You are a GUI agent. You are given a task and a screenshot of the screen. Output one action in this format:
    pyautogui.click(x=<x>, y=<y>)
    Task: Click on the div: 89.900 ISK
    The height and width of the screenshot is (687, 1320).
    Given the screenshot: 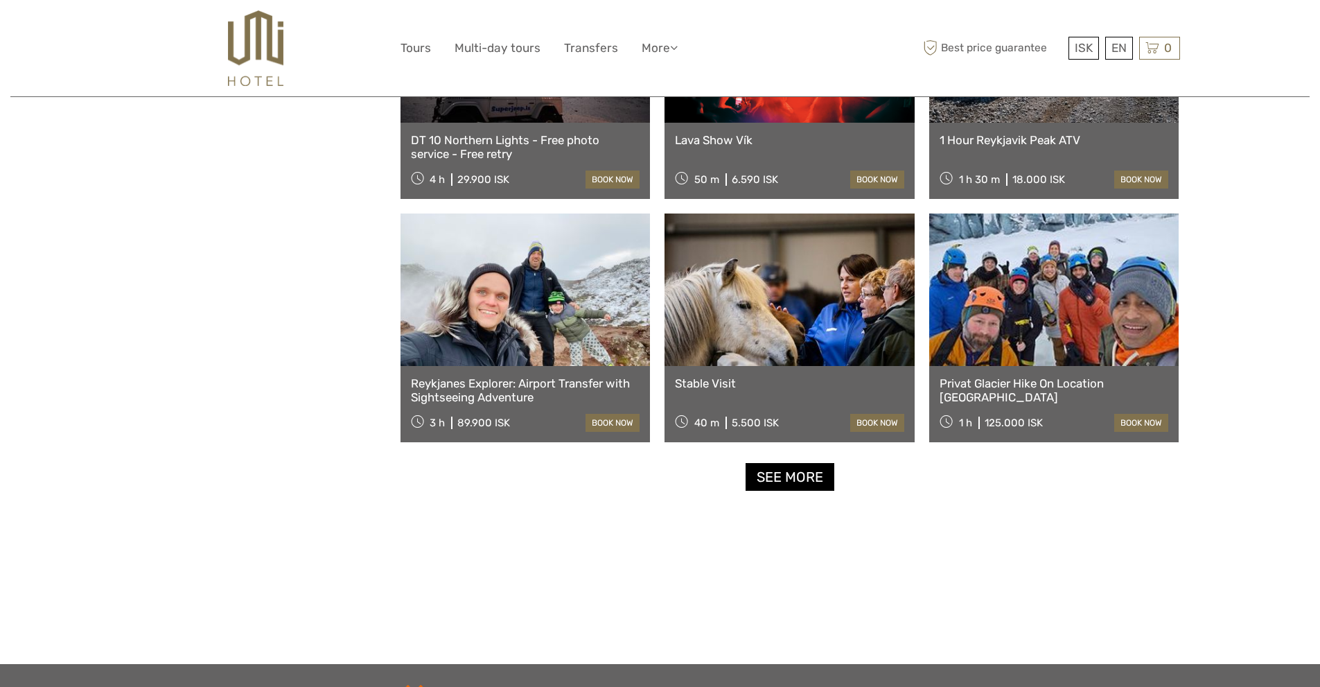 What is the action you would take?
    pyautogui.click(x=484, y=423)
    